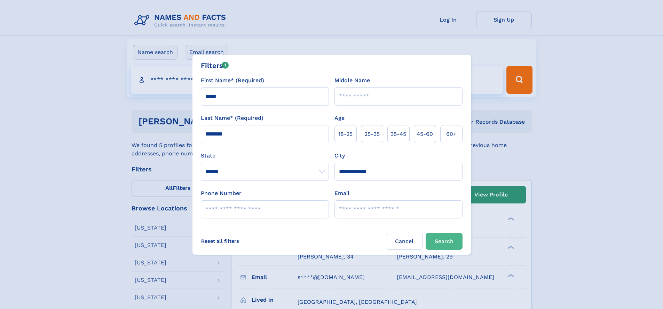  I want to click on label: City, so click(340, 156).